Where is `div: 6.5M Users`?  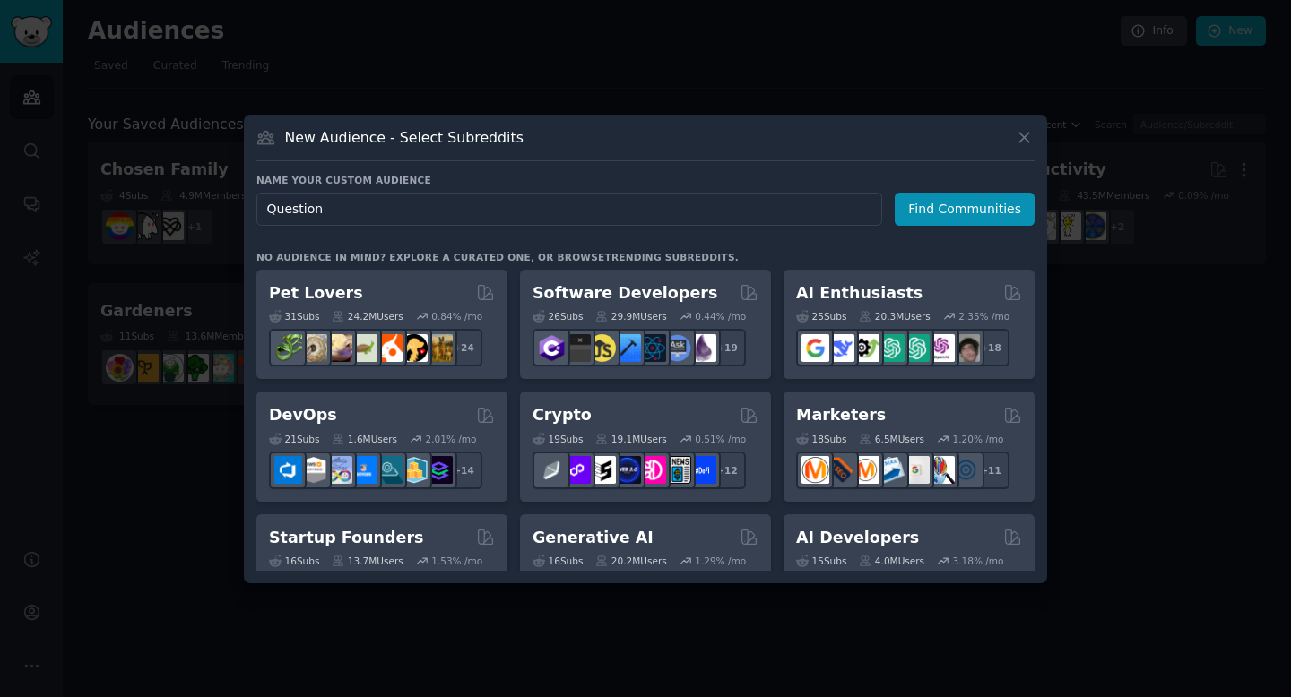
div: 6.5M Users is located at coordinates (891, 439).